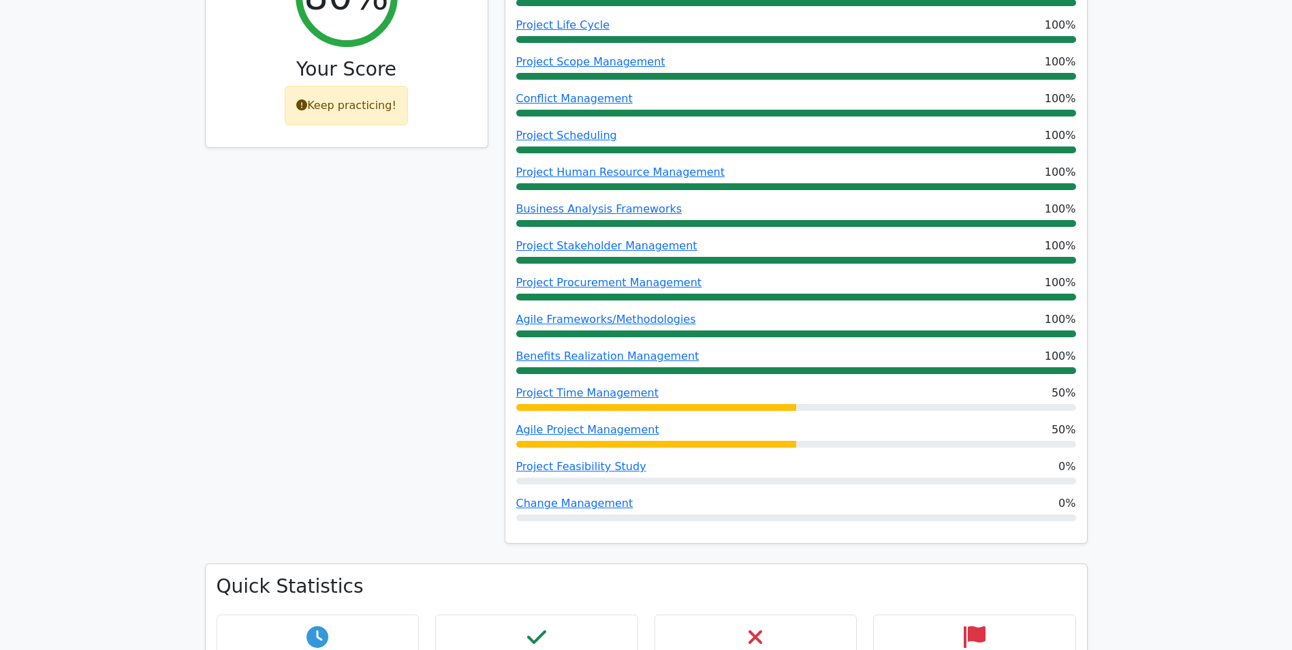 The height and width of the screenshot is (650, 1292). What do you see at coordinates (646, 586) in the screenshot?
I see `h3: Quick Statistics` at bounding box center [646, 586].